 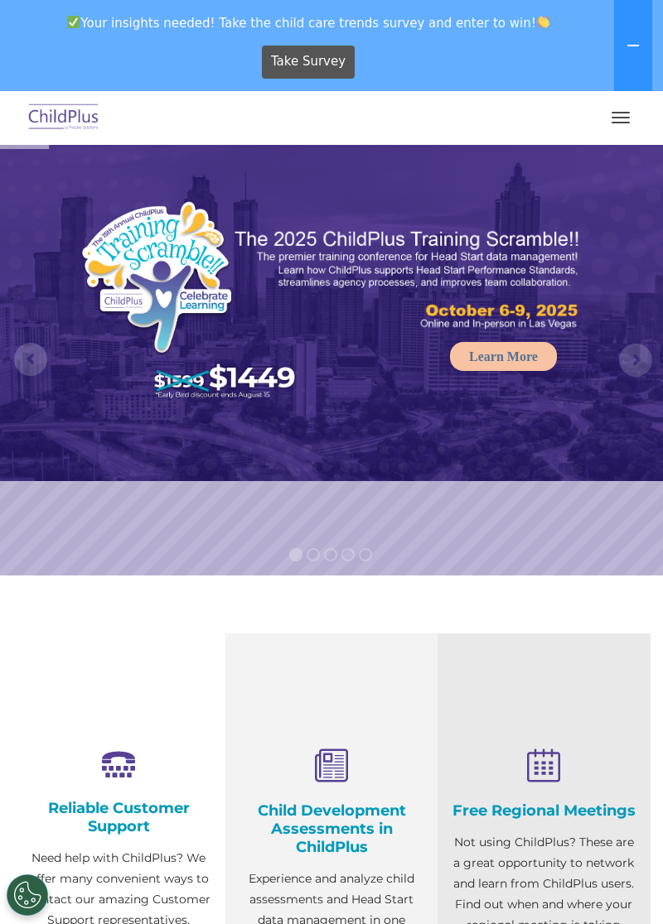 I want to click on a: Take Survey, so click(x=308, y=62).